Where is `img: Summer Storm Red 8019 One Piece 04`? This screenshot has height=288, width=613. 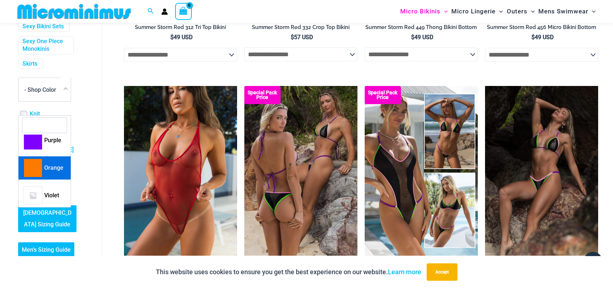 img: Summer Storm Red 8019 One Piece 04 is located at coordinates (181, 171).